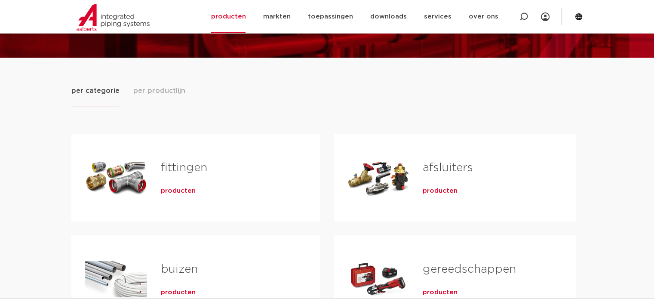  Describe the element at coordinates (447, 168) in the screenshot. I see `a: afsluiters` at that location.